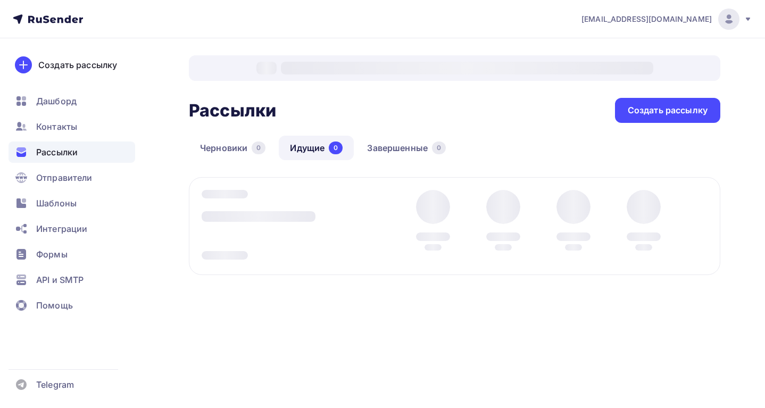 This screenshot has width=765, height=408. Describe the element at coordinates (56, 127) in the screenshot. I see `span: Контакты` at that location.